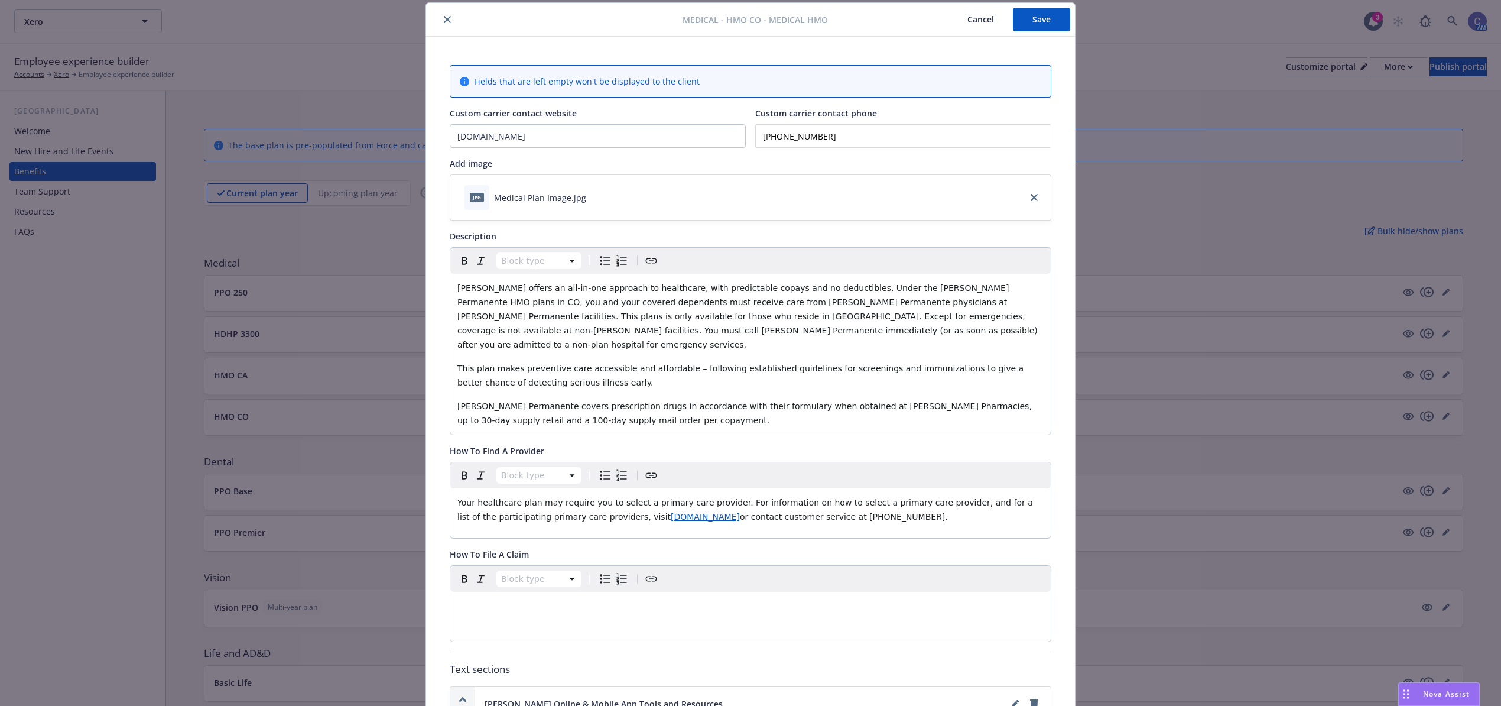 This screenshot has width=1501, height=706. I want to click on button: download file, so click(596, 197).